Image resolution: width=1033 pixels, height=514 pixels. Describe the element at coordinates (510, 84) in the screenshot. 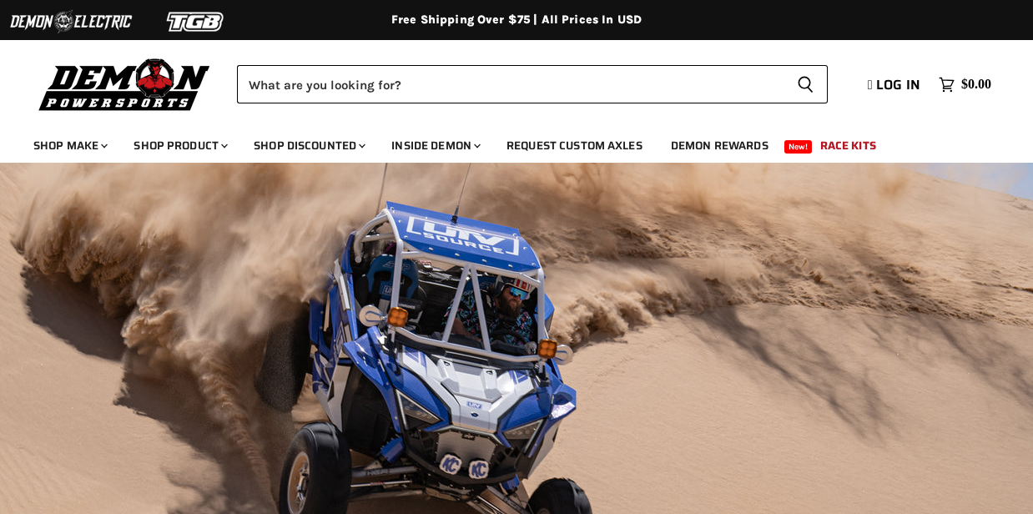

I see `input: Search` at that location.